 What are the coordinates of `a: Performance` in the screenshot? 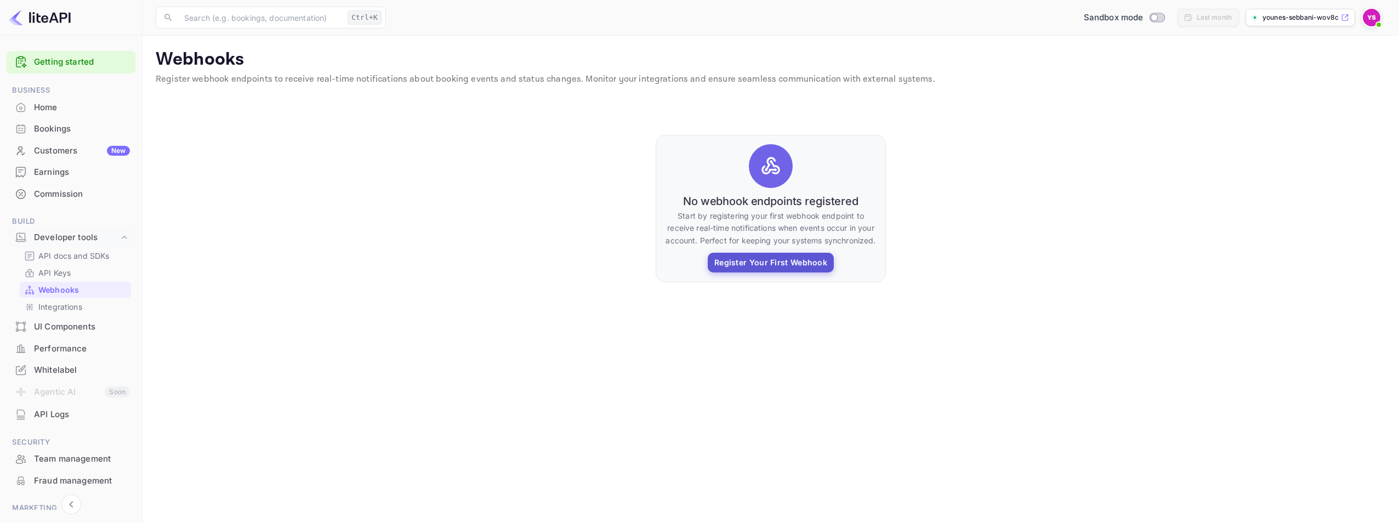 It's located at (71, 348).